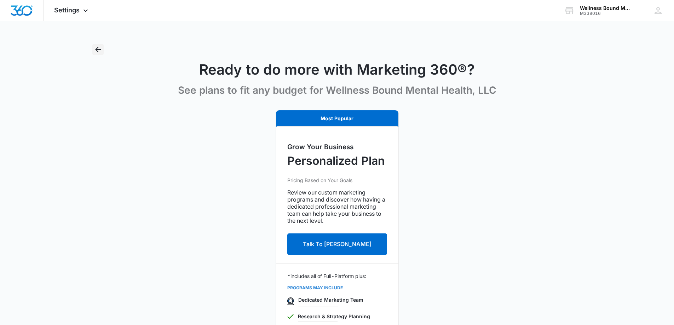 The height and width of the screenshot is (325, 674). What do you see at coordinates (337, 207) in the screenshot?
I see `p: Review our custom marketing programs and discover how having a dedicated professional marketing t...` at bounding box center [337, 207].